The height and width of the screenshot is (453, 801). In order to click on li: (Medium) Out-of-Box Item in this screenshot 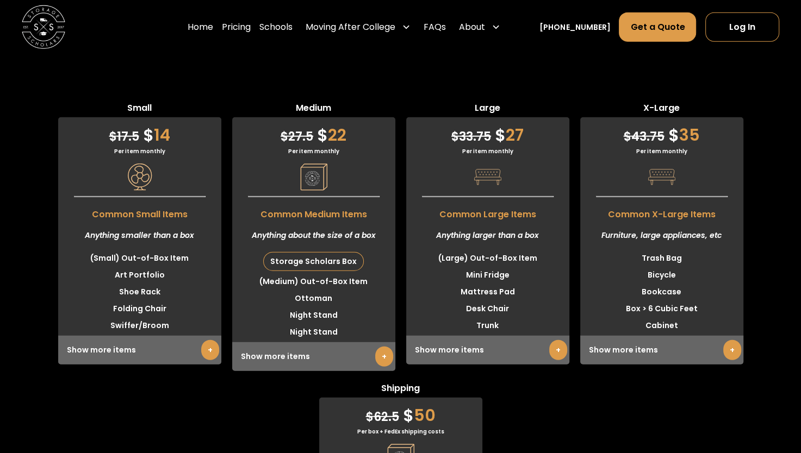, I will do `click(314, 282)`.